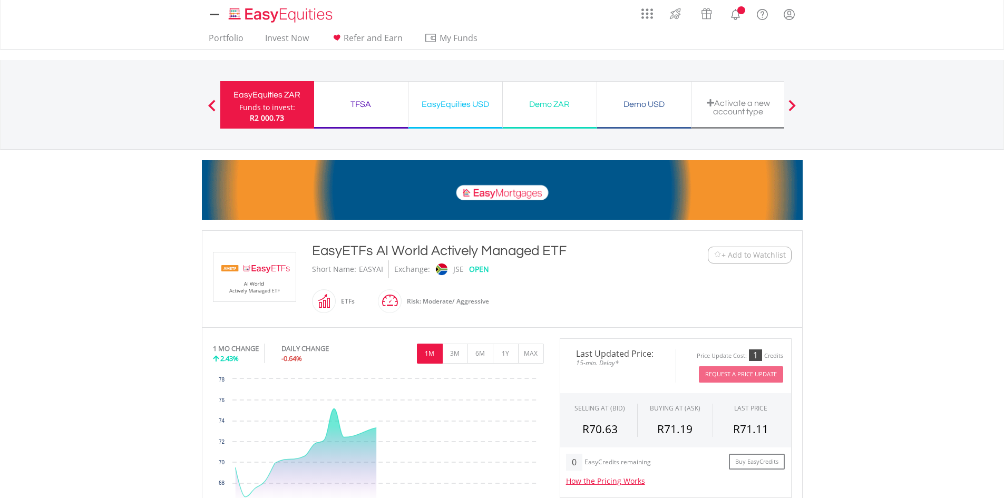 The image size is (1004, 498). Describe the element at coordinates (412, 269) in the screenshot. I see `div: Exchange:` at that location.